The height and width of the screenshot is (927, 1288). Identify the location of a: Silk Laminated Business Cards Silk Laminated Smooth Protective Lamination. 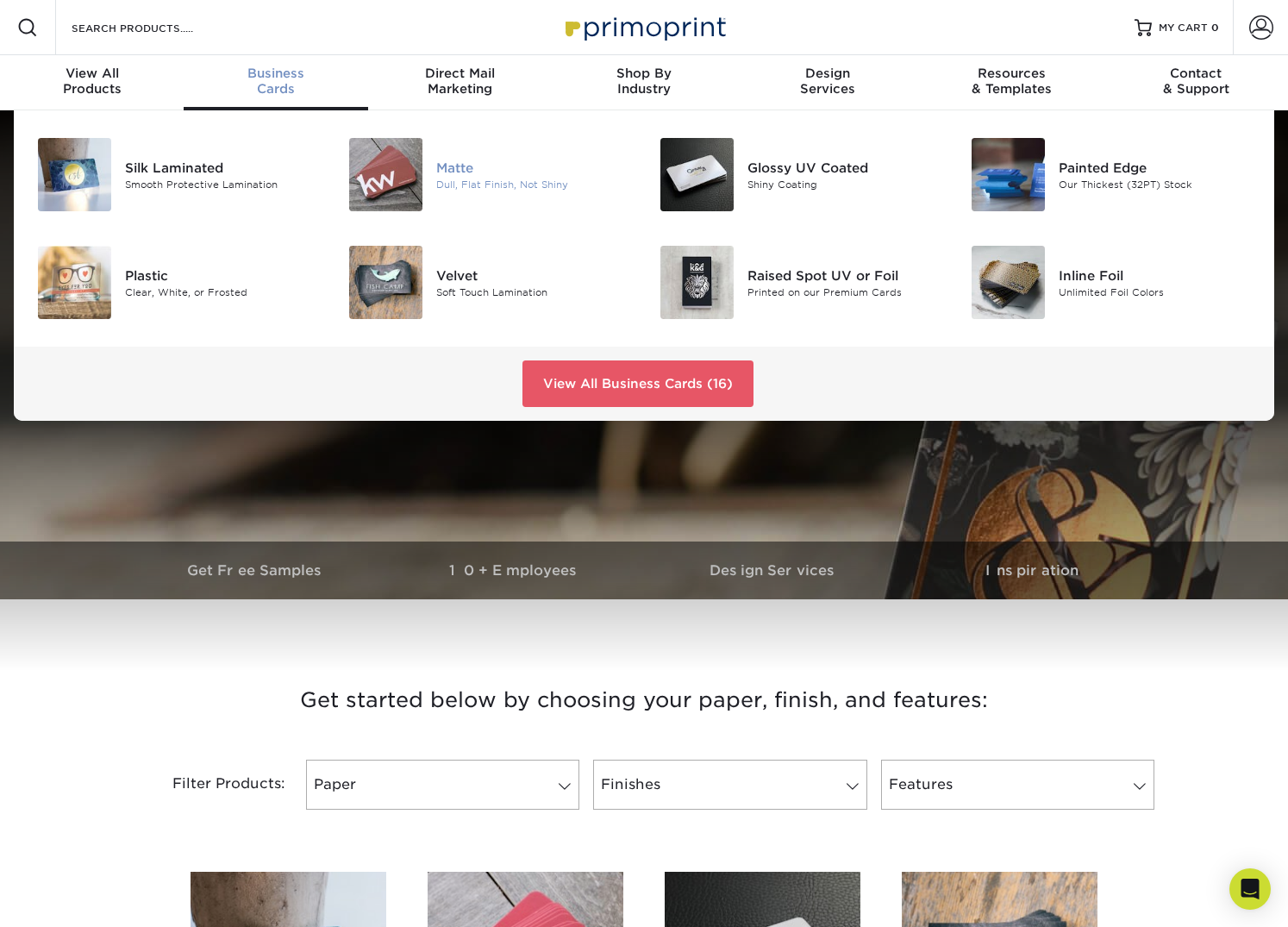
(177, 174).